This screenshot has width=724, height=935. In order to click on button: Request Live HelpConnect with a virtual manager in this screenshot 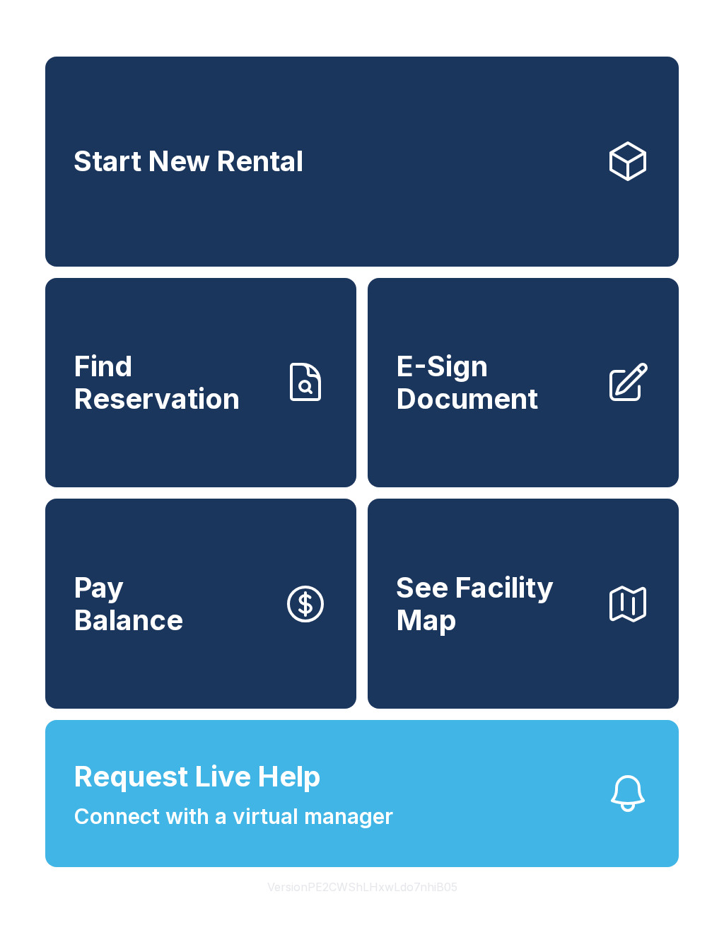, I will do `click(362, 794)`.